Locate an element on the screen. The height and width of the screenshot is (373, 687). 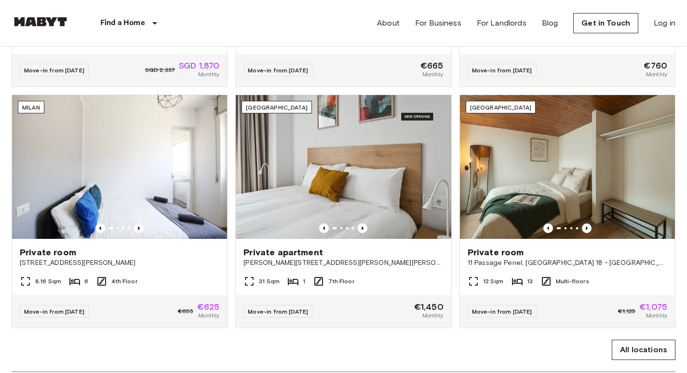
a: Log in is located at coordinates (664, 23).